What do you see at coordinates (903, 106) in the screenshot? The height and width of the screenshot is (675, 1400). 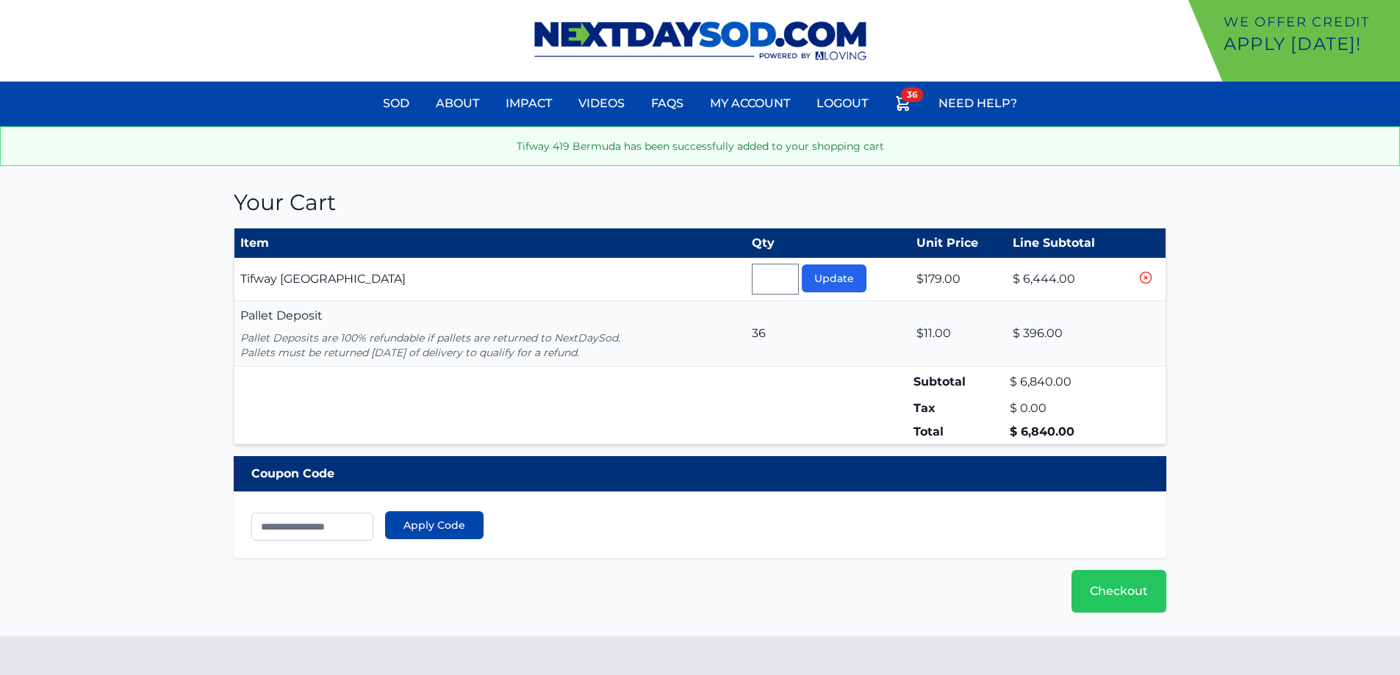 I see `a: 36` at bounding box center [903, 106].